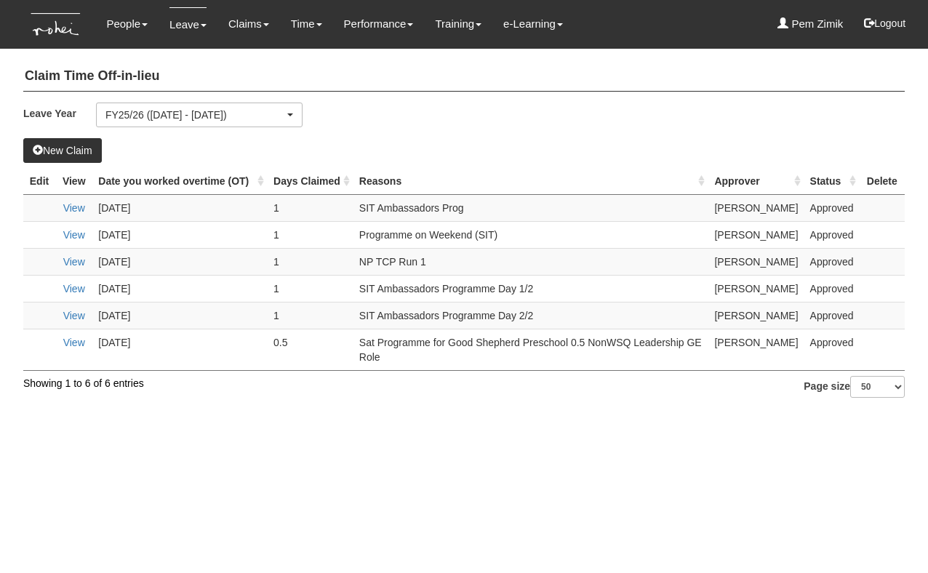  I want to click on td: SIT Ambassadors Prog, so click(531, 207).